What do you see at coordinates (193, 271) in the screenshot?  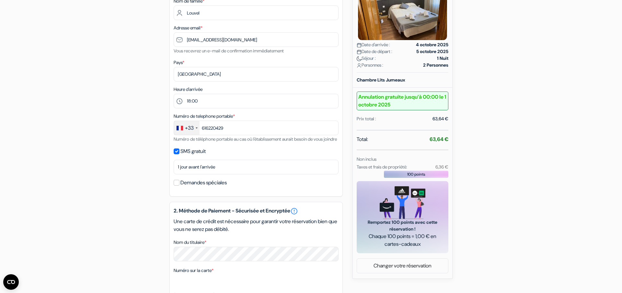 I see `label: Numéro sur la carte` at bounding box center [193, 271].